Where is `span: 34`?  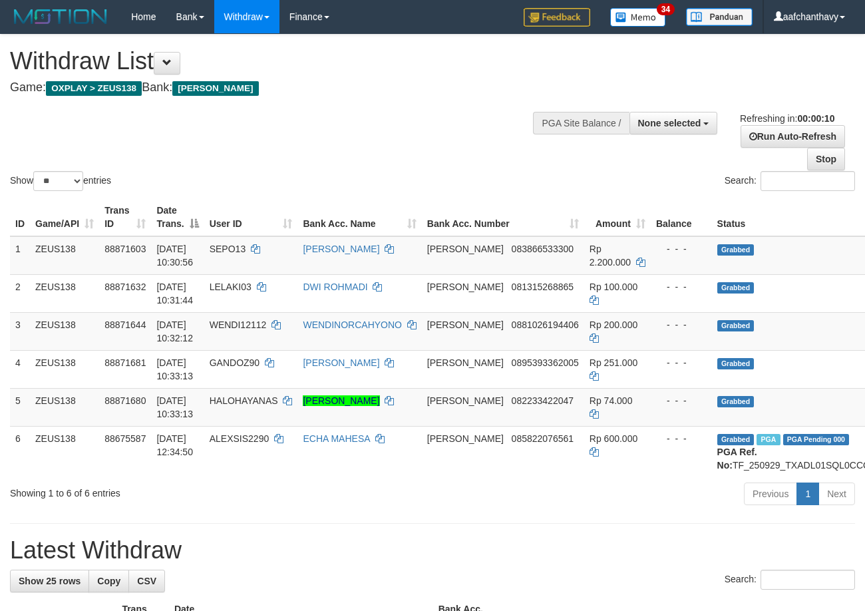
span: 34 is located at coordinates (665, 9).